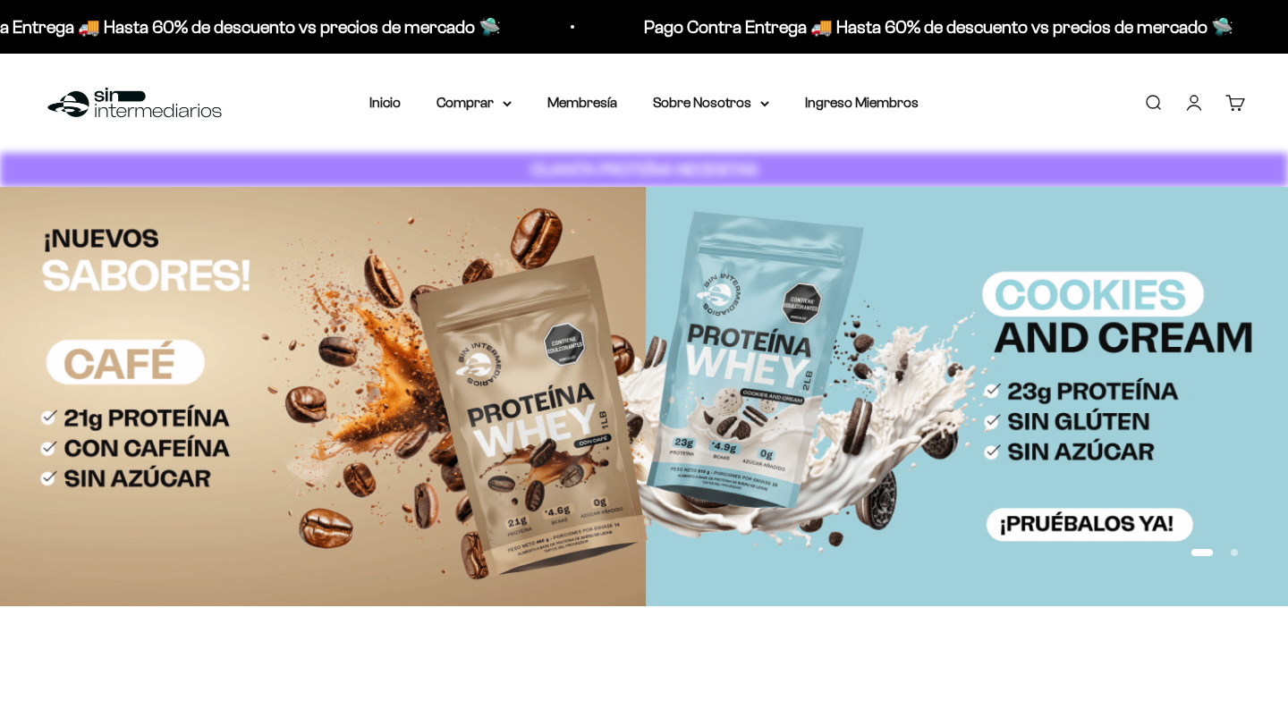 The image size is (1288, 726). What do you see at coordinates (644, 169) in the screenshot?
I see `strong: CUANTA PROTEÍNA NECESITAS` at bounding box center [644, 169].